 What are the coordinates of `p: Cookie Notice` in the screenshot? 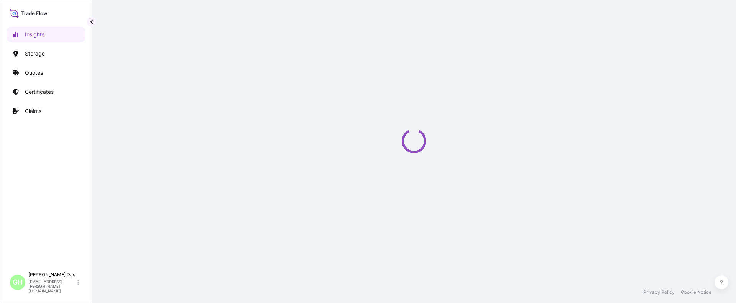 It's located at (696, 293).